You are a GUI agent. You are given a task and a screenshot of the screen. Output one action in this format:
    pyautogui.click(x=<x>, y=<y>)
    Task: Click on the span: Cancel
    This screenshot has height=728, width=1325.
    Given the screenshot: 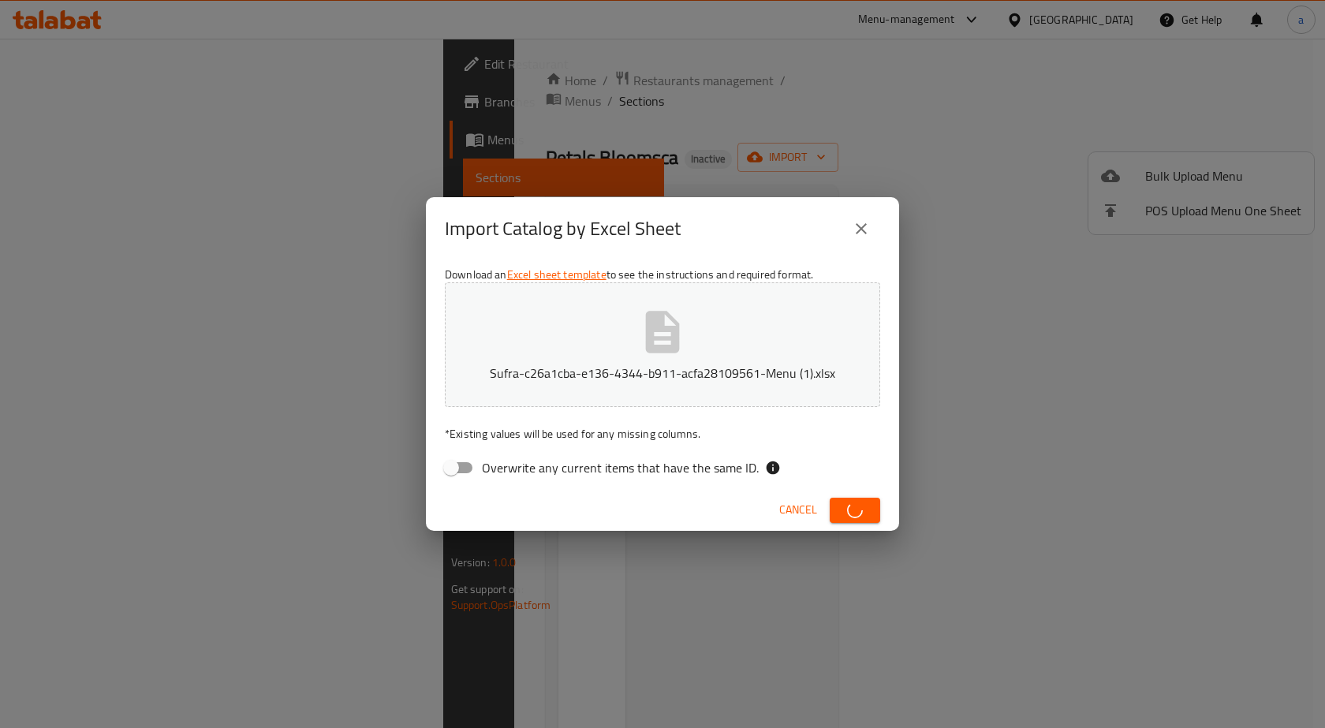 What is the action you would take?
    pyautogui.click(x=798, y=510)
    